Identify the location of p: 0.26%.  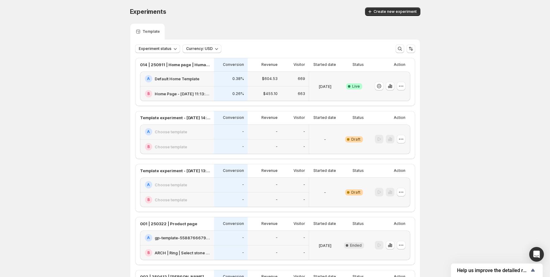
(238, 94).